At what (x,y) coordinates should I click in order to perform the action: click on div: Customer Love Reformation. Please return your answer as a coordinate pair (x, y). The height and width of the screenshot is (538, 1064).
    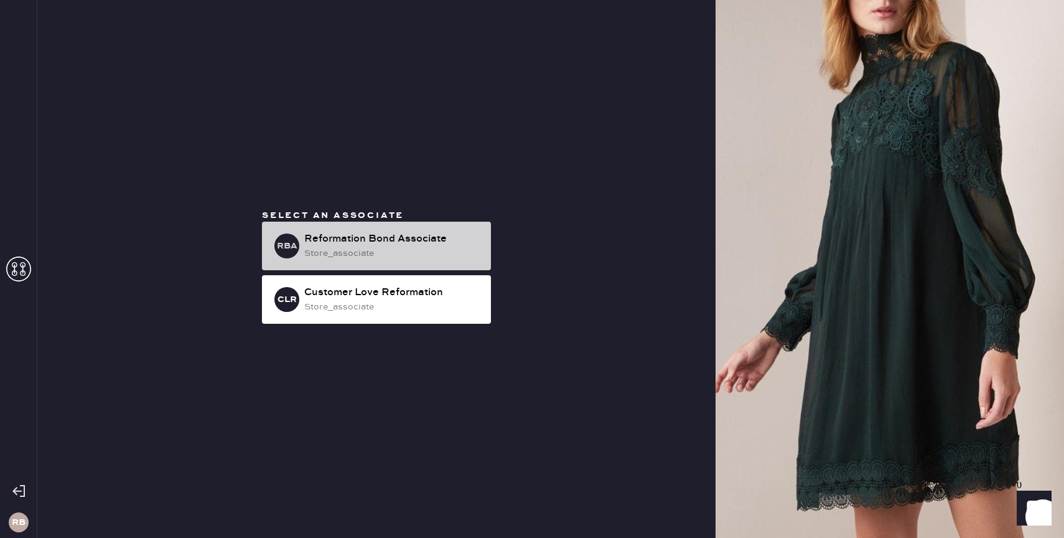
    Looking at the image, I should click on (393, 292).